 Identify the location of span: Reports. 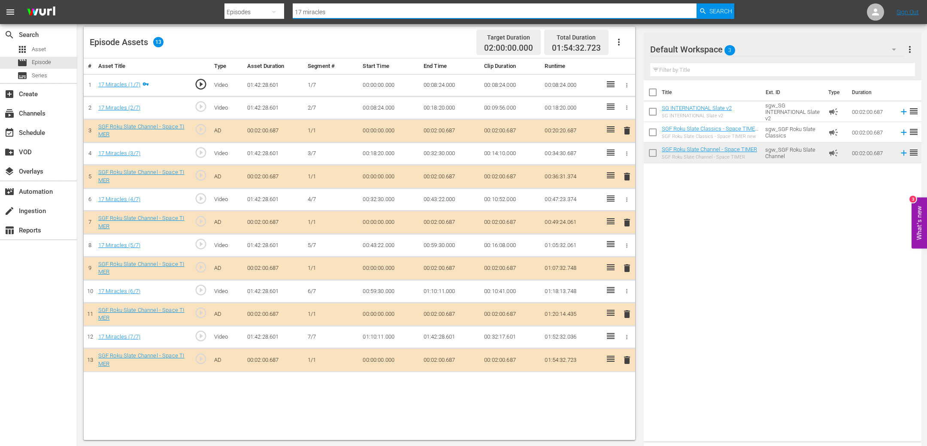
(9, 230).